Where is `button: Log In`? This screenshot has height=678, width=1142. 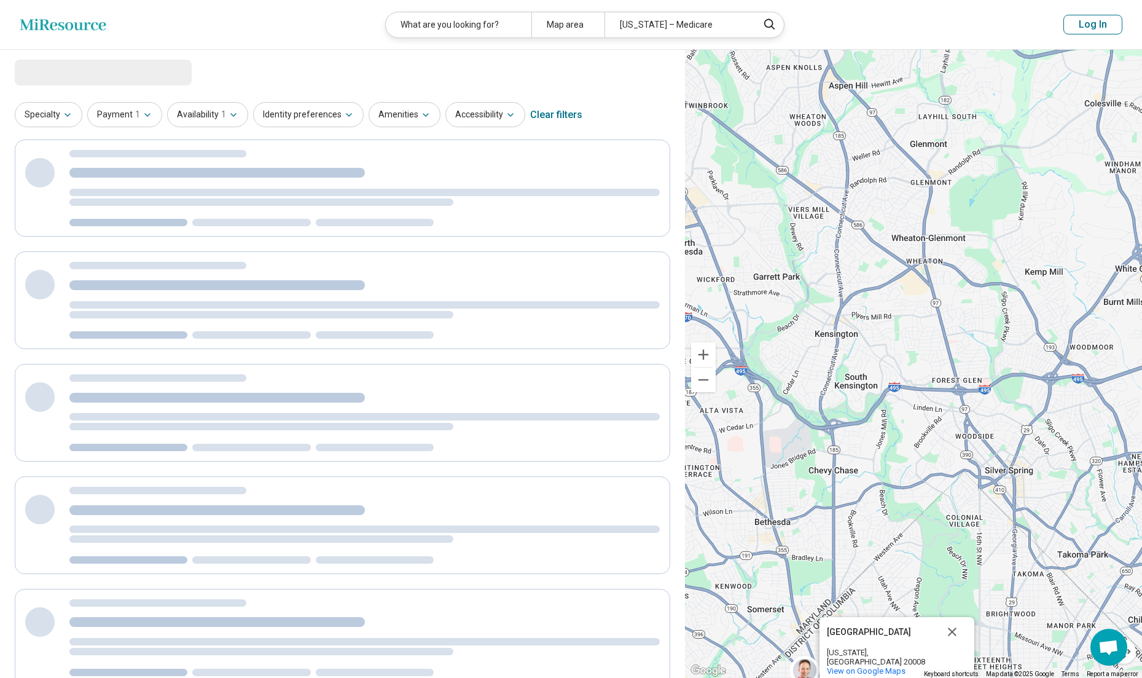
button: Log In is located at coordinates (1093, 25).